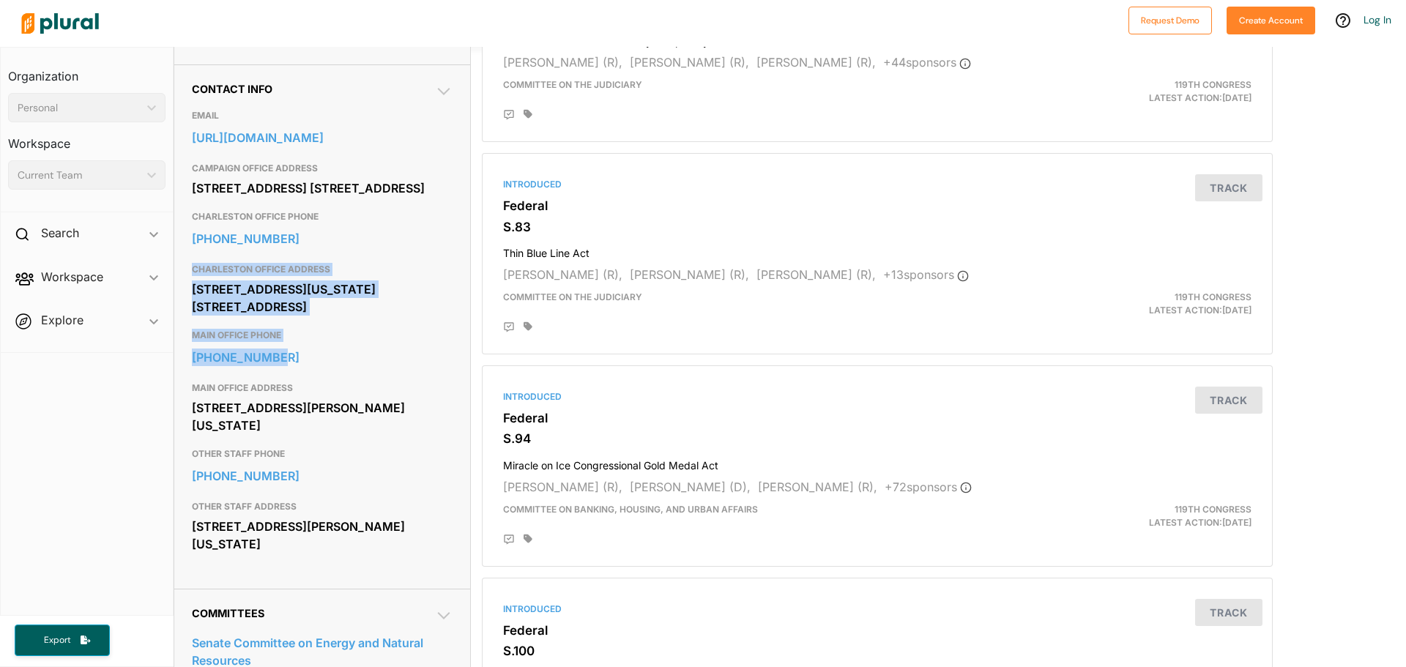 The image size is (1406, 667). Describe the element at coordinates (86, 138) in the screenshot. I see `h3: Workspace` at that location.